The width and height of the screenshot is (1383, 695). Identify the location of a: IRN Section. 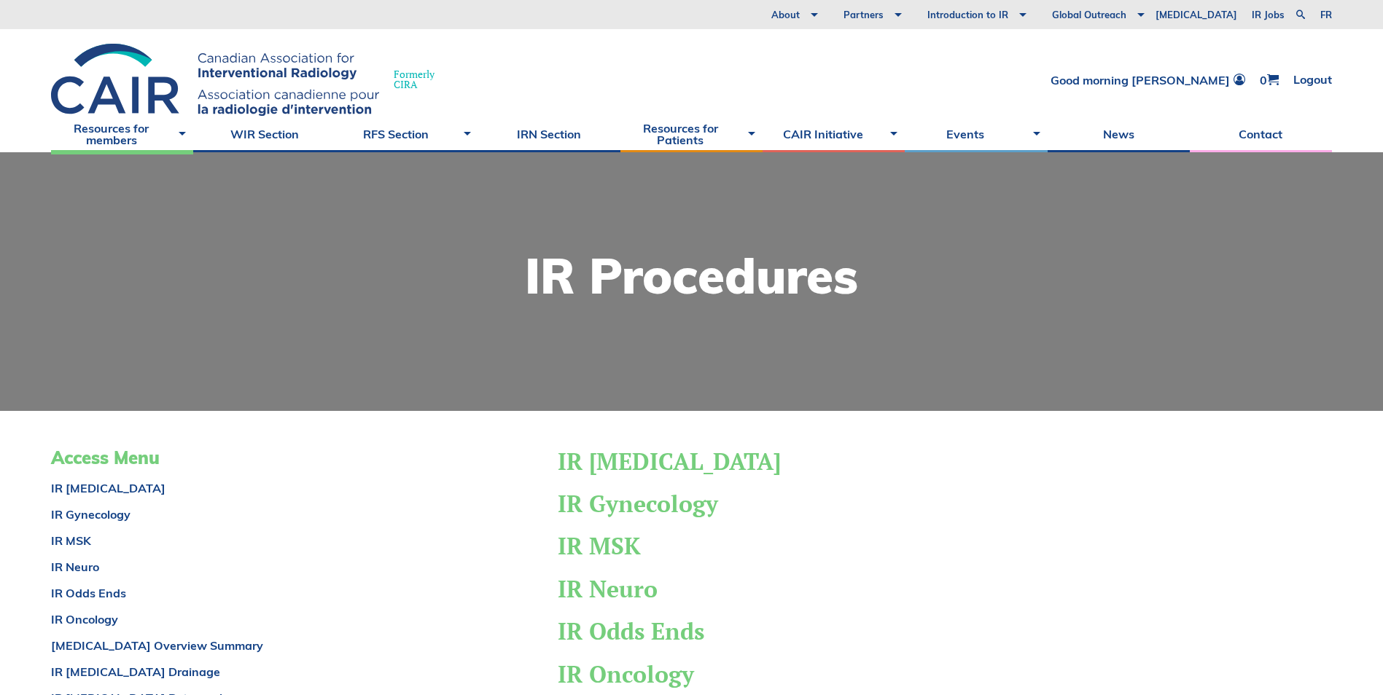
(549, 134).